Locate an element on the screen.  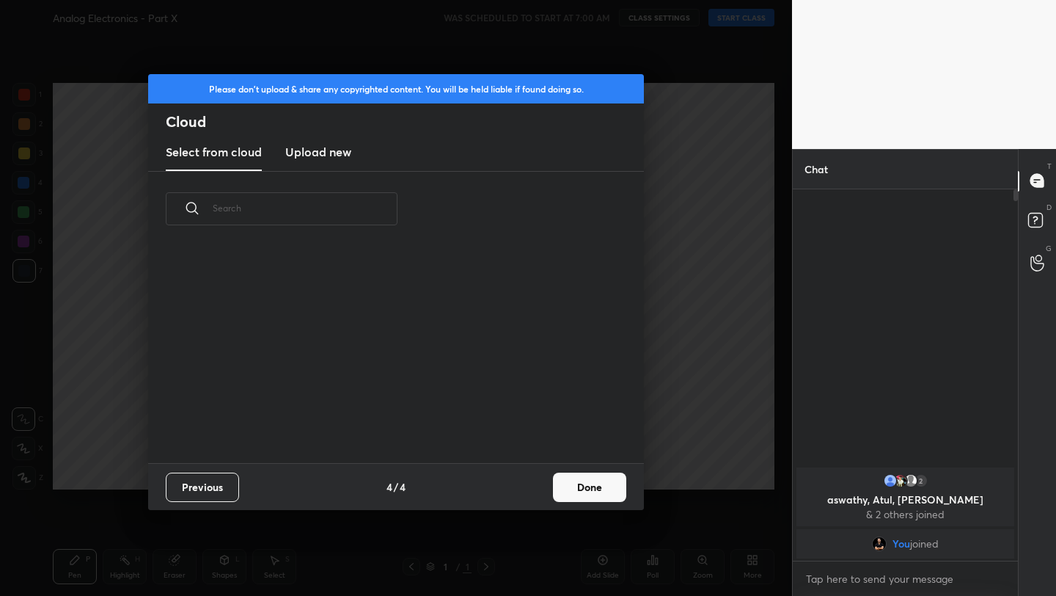
h2: Cloud is located at coordinates (405, 122).